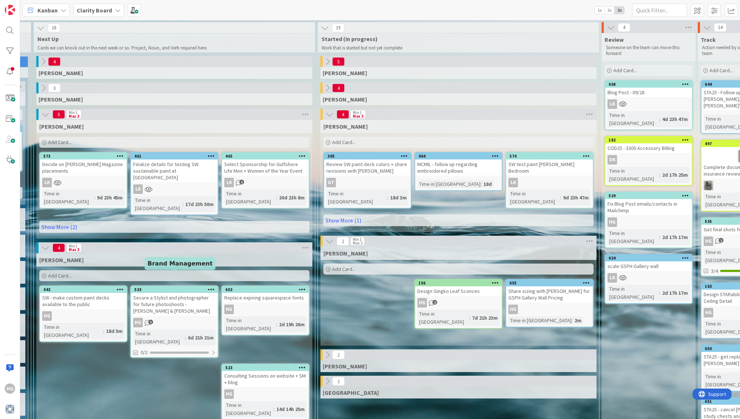 This screenshot has height=419, width=740. Describe the element at coordinates (458, 291) in the screenshot. I see `div: Design Gingko Leaf Sconces` at that location.